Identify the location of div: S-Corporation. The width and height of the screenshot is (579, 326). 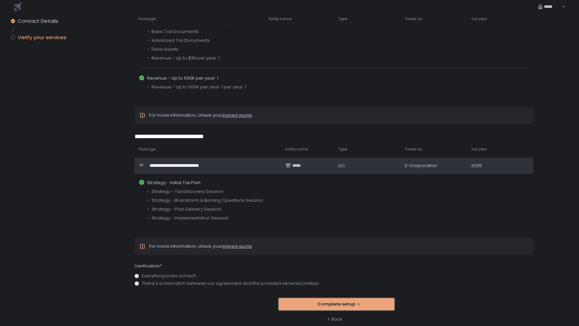
(434, 166).